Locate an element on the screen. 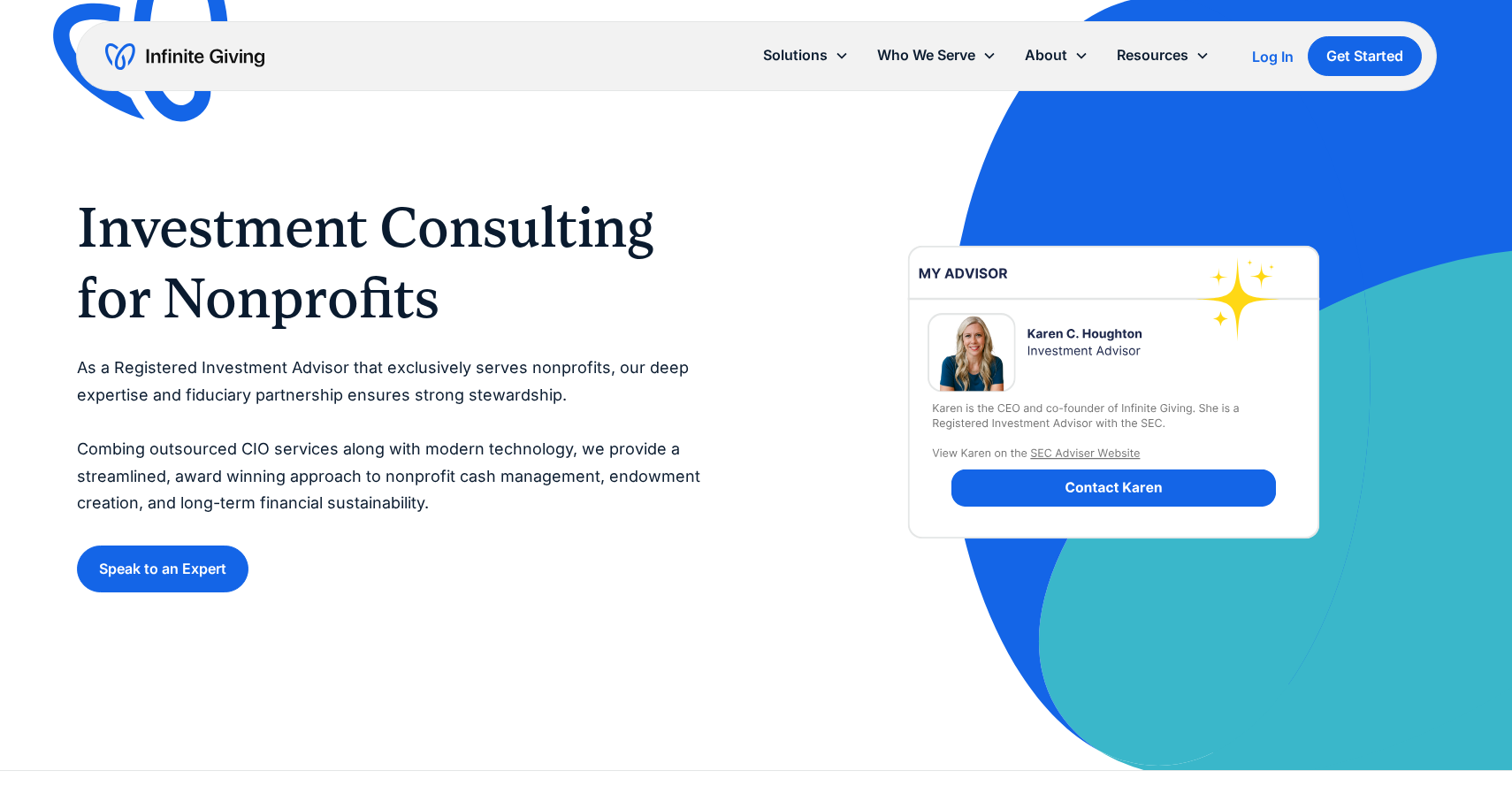 The width and height of the screenshot is (1512, 809). a: Get Started is located at coordinates (1365, 56).